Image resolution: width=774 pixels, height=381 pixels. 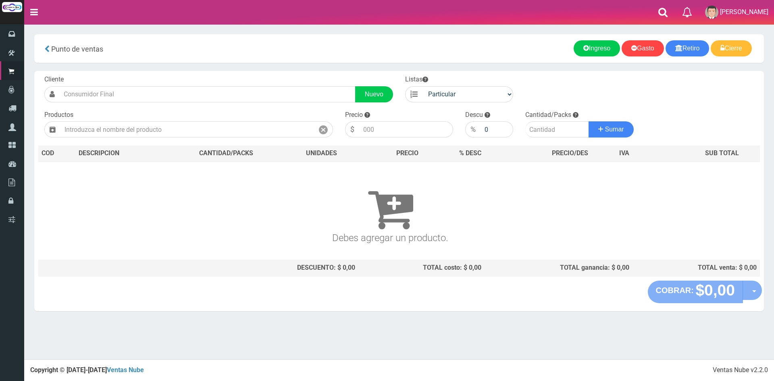 What do you see at coordinates (59, 115) in the screenshot?
I see `label: Productos` at bounding box center [59, 115].